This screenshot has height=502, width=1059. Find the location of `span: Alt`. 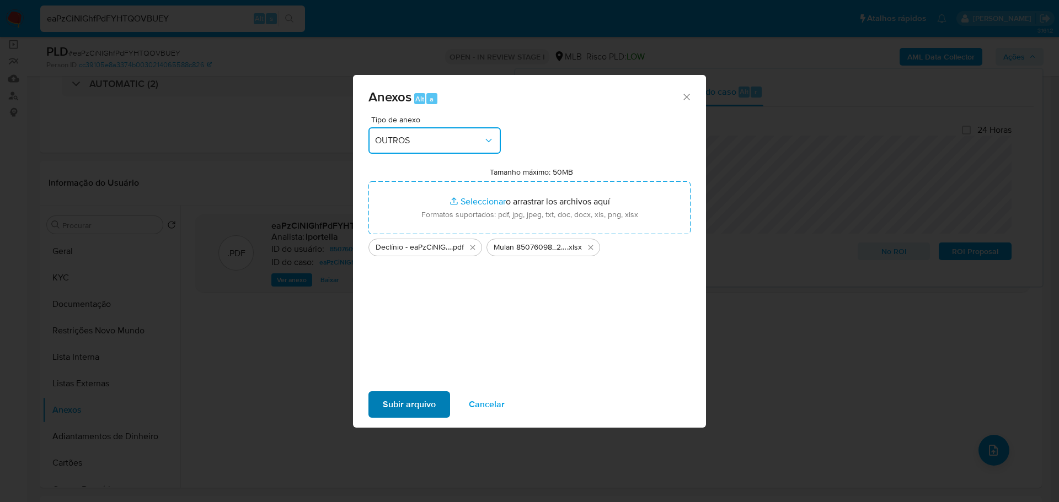

span: Alt is located at coordinates (420, 99).